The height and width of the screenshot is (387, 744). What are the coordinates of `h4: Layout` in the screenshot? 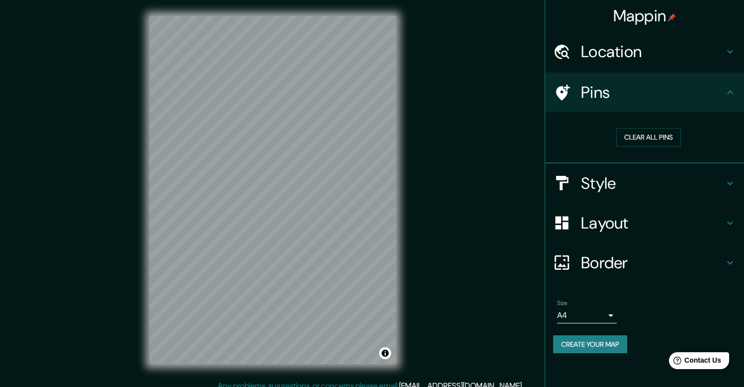 It's located at (653, 223).